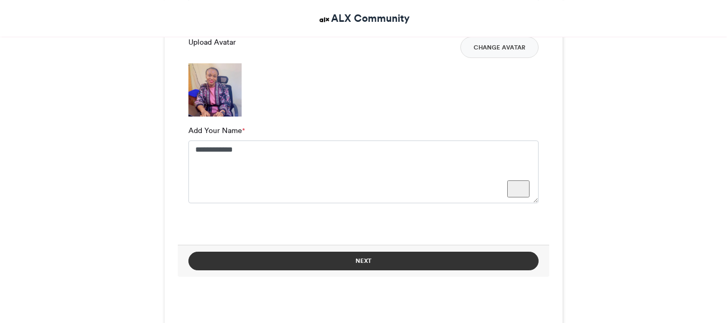  Describe the element at coordinates (324, 19) in the screenshot. I see `img: ALX Community` at that location.